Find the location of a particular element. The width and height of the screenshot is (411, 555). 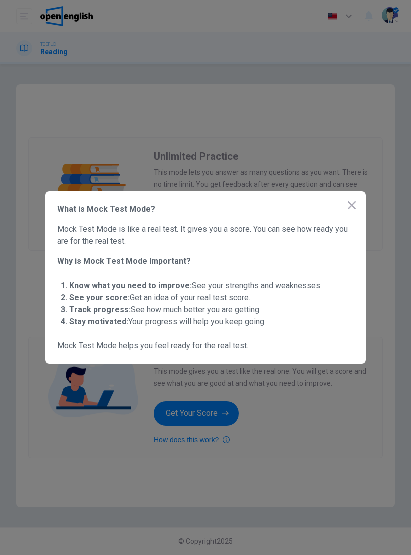

span: Mock Test Mode is like a real test. It gives you a score. You can see how ready you are for the r... is located at coordinates (206, 235).